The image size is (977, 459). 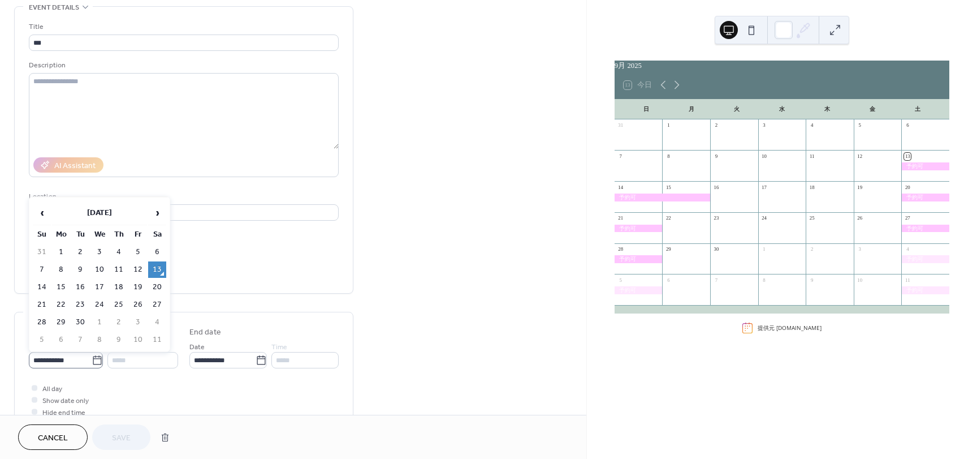 I want to click on div: 16, so click(x=717, y=187).